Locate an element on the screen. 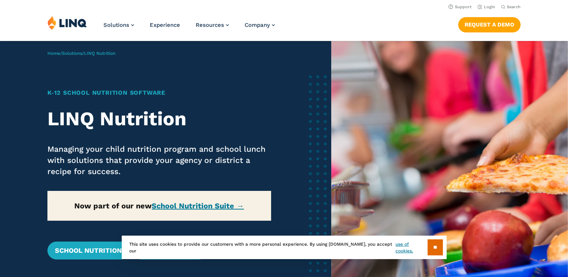 The width and height of the screenshot is (568, 277). a: Experience is located at coordinates (165, 25).